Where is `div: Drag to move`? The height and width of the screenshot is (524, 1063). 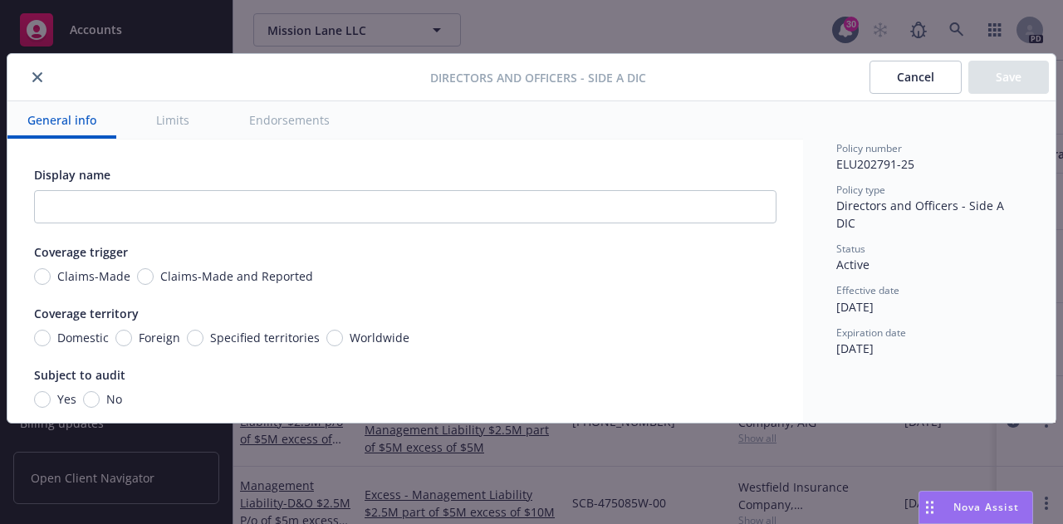
div: Drag to move is located at coordinates (929, 507).